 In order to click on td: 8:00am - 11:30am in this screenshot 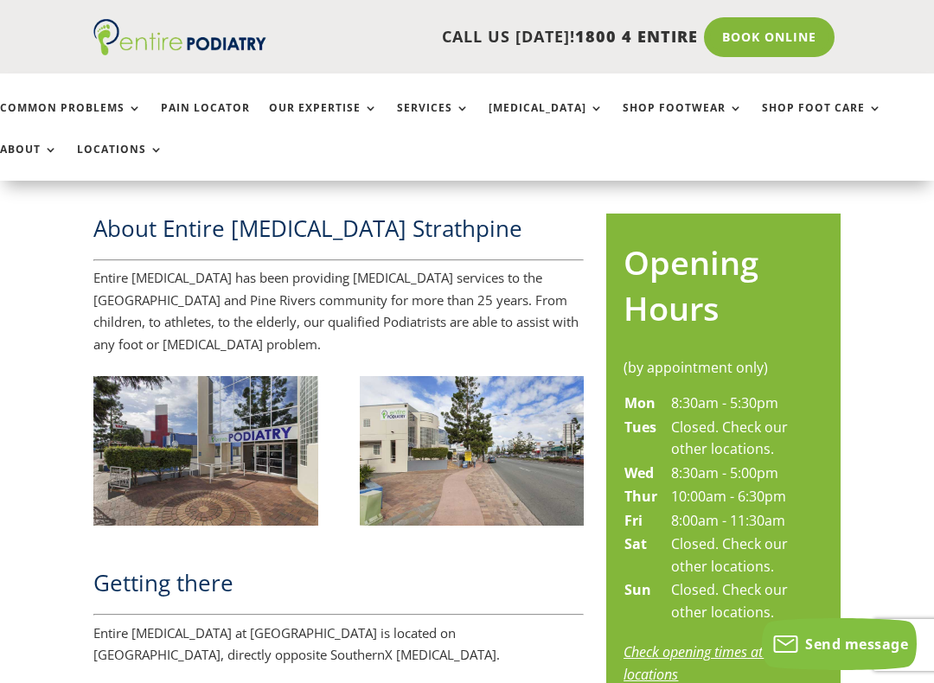, I will do `click(747, 522)`.